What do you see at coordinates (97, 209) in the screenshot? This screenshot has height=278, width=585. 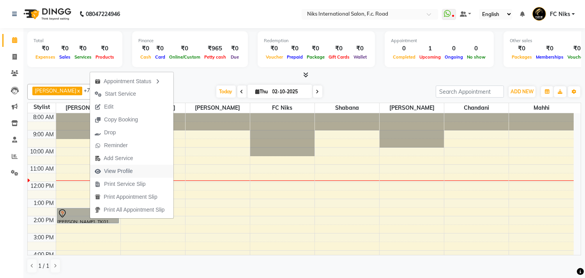 I see `img: printall.png` at bounding box center [97, 209].